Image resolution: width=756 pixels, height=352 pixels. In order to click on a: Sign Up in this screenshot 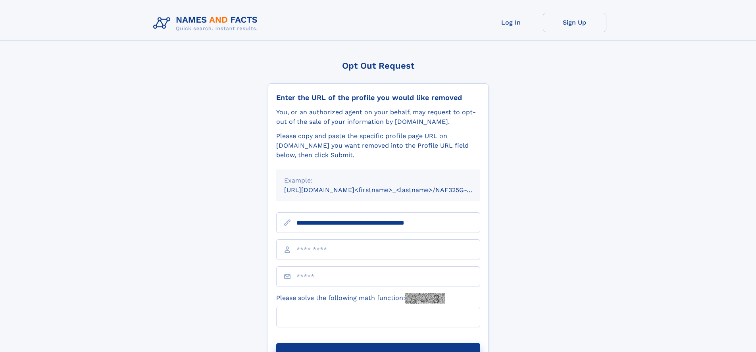, I will do `click(575, 22)`.